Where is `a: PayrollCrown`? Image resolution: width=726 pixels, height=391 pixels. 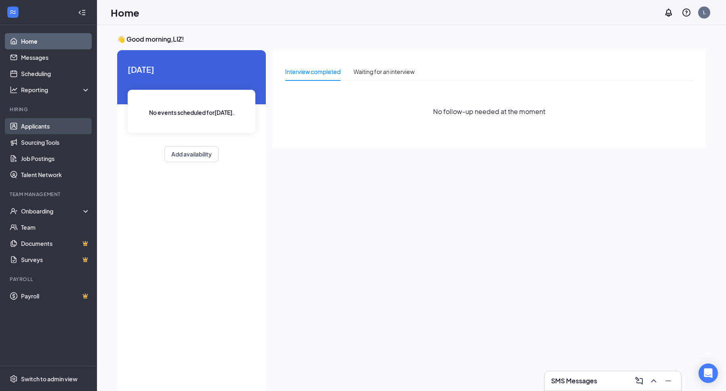
a: PayrollCrown is located at coordinates (55, 296).